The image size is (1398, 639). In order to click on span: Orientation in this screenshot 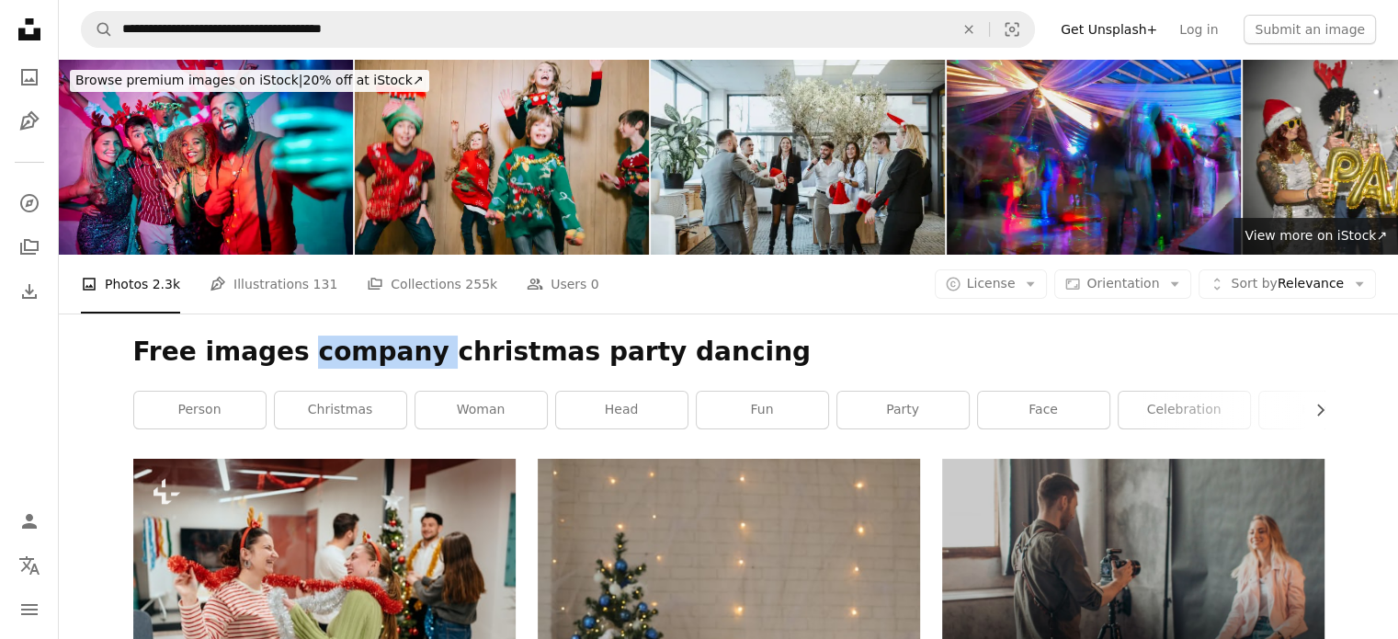, I will do `click(1122, 283)`.